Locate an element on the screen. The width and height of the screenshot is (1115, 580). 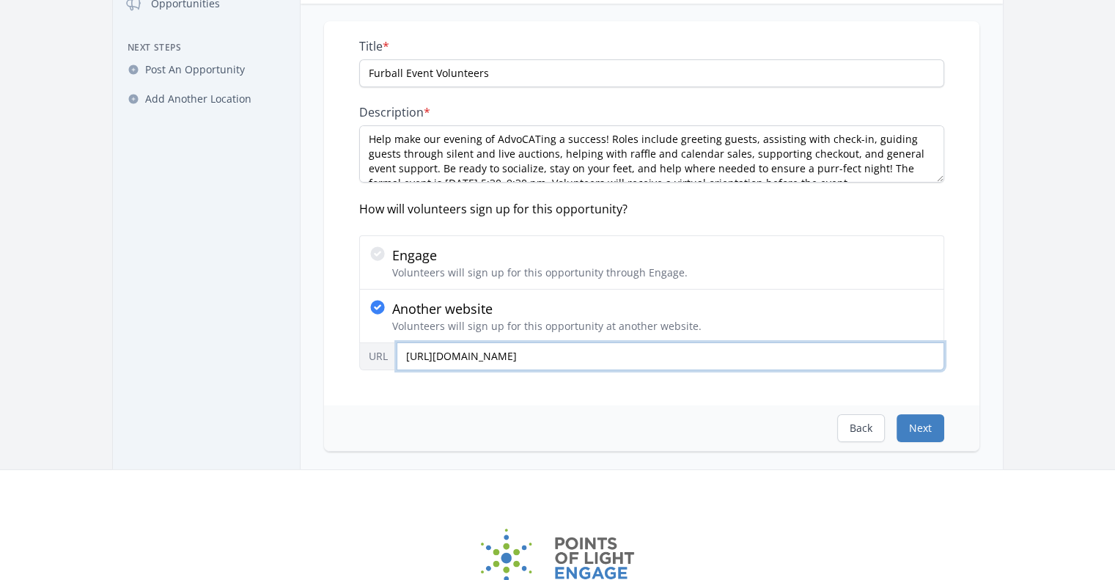
label: Title is located at coordinates (652, 46).